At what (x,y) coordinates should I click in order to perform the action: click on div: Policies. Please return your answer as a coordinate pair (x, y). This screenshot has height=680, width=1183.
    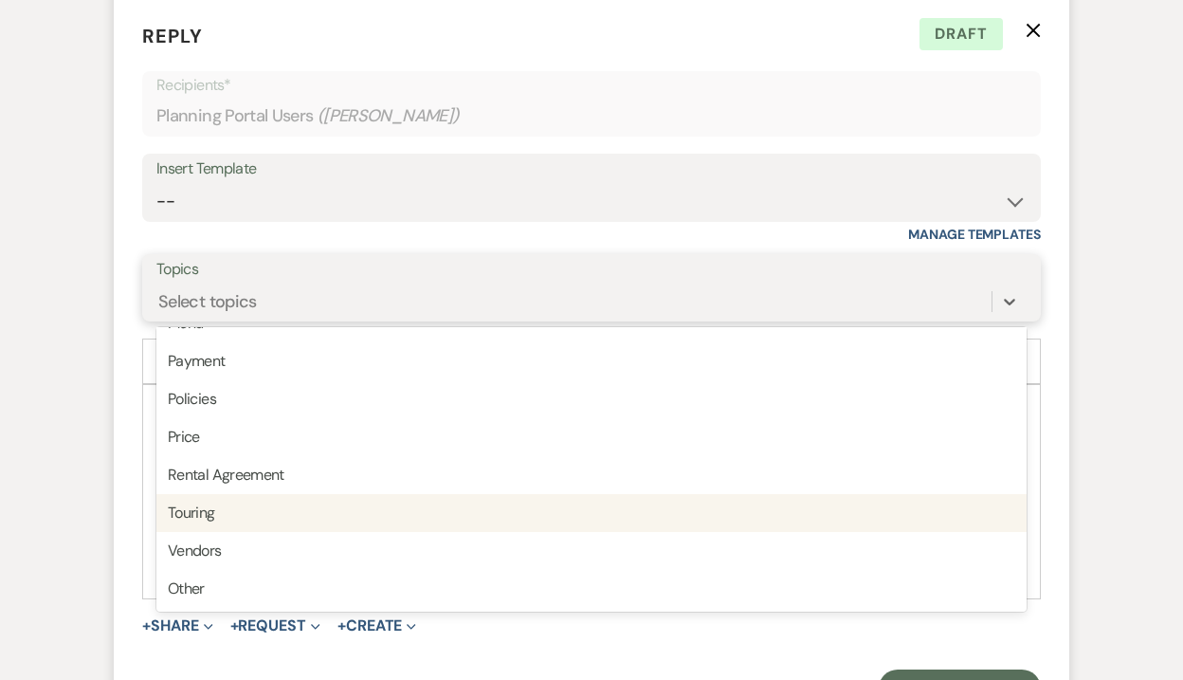
    Looking at the image, I should click on (591, 399).